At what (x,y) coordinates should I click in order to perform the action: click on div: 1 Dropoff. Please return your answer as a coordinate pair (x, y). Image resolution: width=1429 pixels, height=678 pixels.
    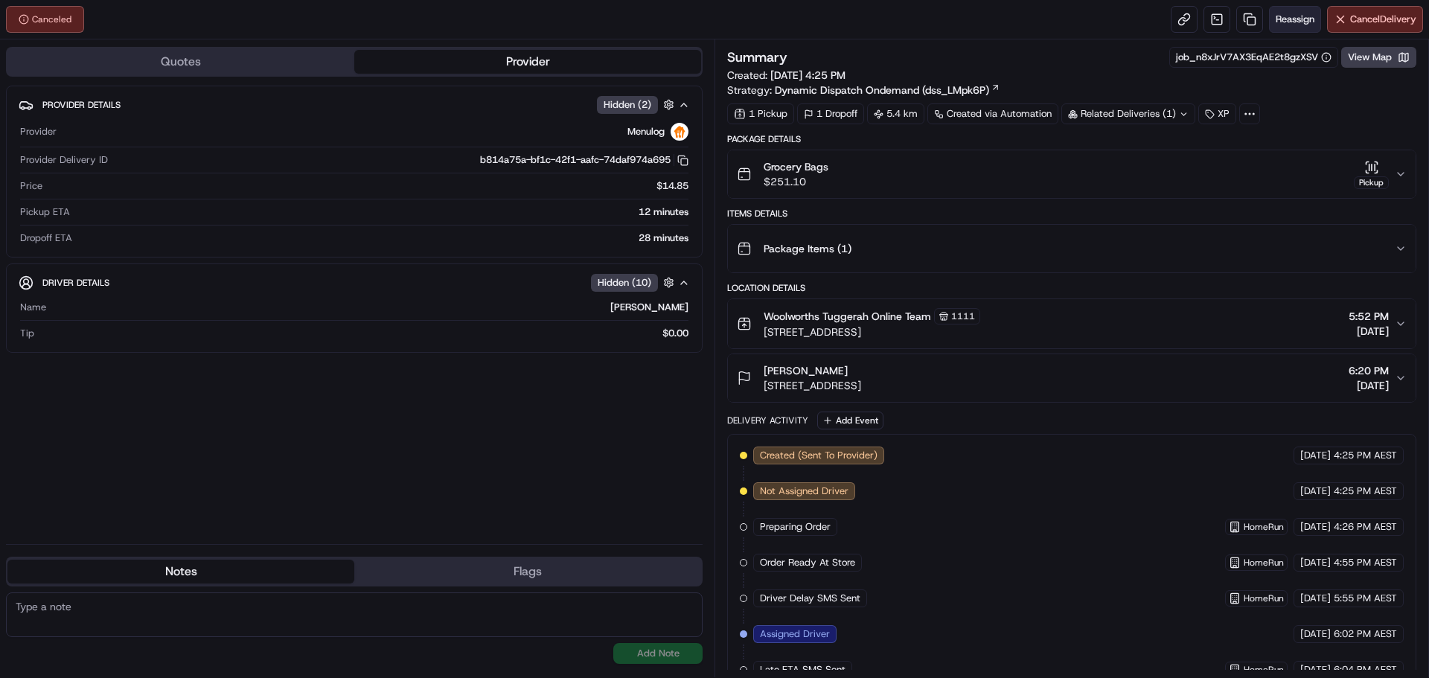
    Looking at the image, I should click on (831, 114).